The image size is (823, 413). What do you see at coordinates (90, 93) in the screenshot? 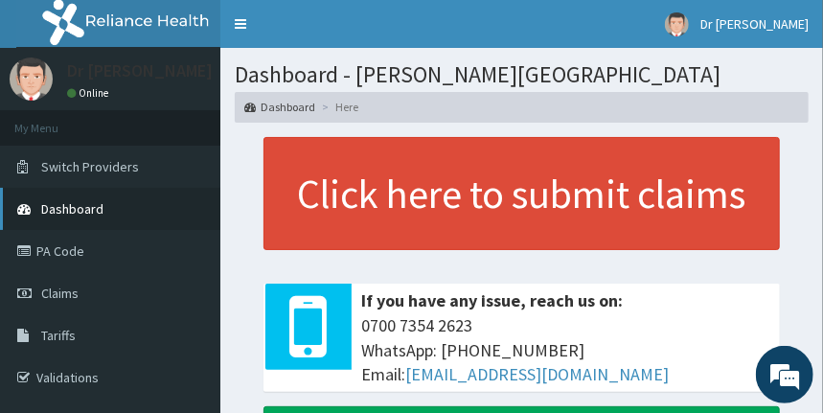
I see `a: Online` at bounding box center [90, 93].